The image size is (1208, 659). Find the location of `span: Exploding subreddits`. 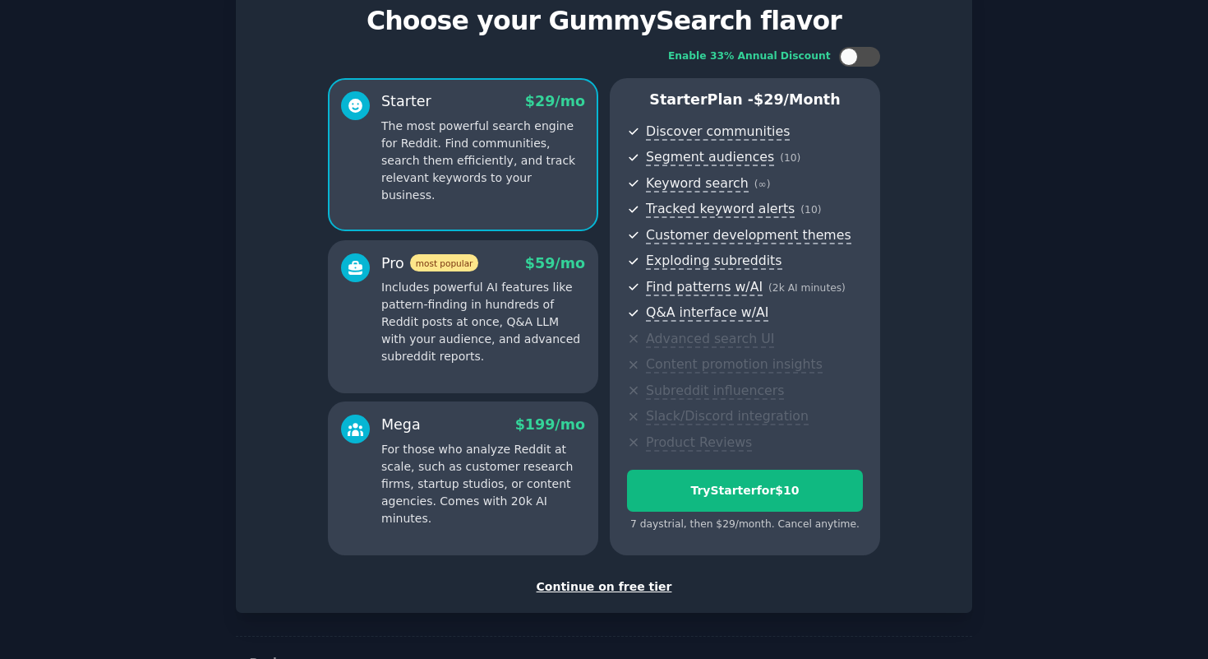

span: Exploding subreddits is located at coordinates (714, 261).